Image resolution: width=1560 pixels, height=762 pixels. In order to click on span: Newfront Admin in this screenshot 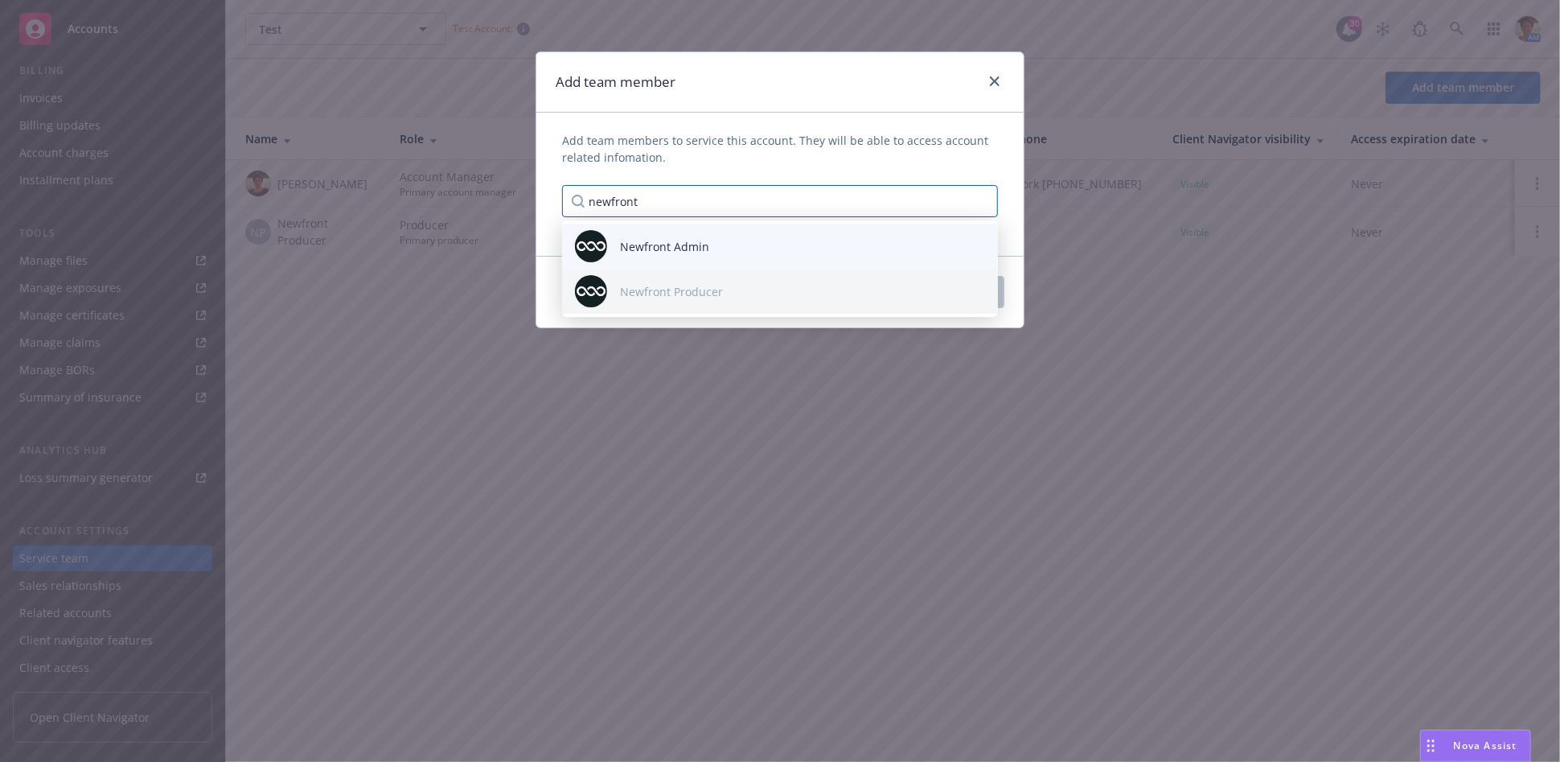, I will do `click(664, 246)`.